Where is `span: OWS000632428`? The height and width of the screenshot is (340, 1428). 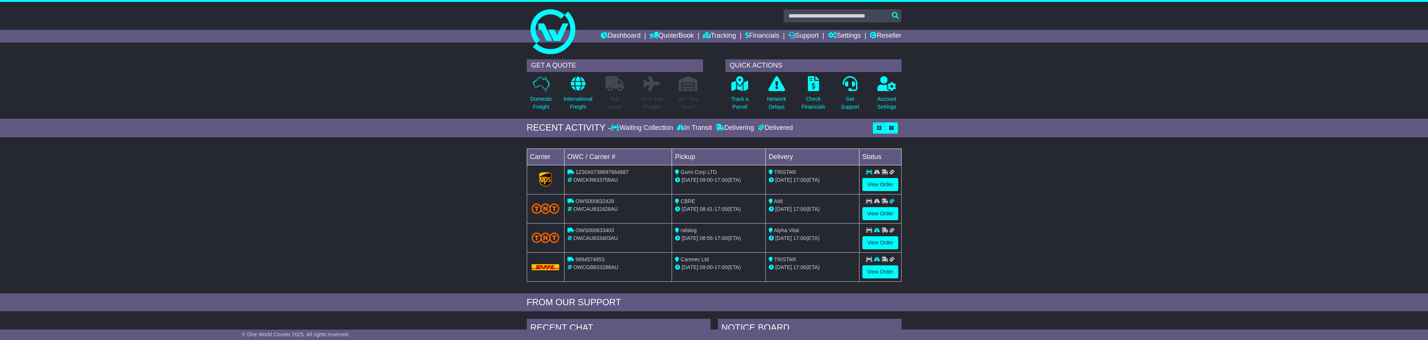
span: OWS000632428 is located at coordinates (595, 201).